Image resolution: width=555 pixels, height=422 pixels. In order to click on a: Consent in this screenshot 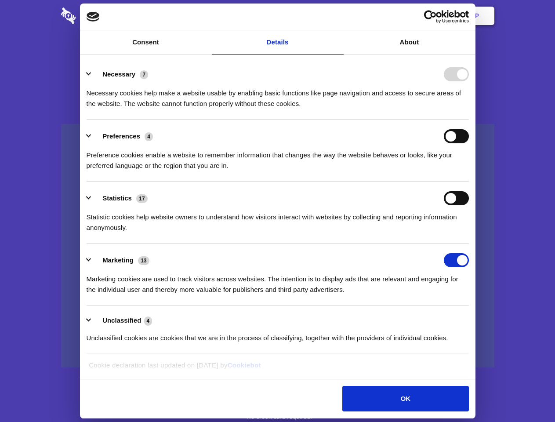, I will do `click(146, 42)`.